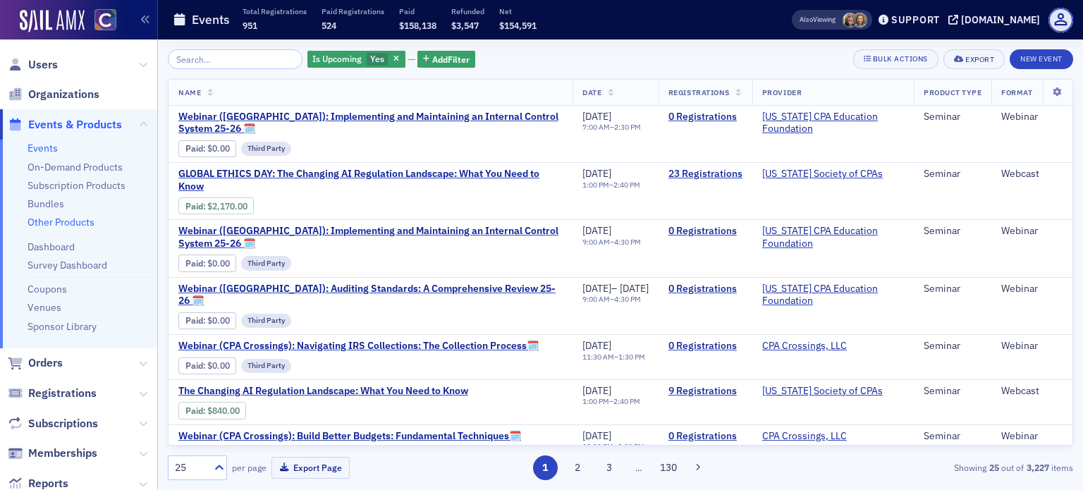 This screenshot has width=1083, height=490. What do you see at coordinates (249, 467) in the screenshot?
I see `label: per page` at bounding box center [249, 467].